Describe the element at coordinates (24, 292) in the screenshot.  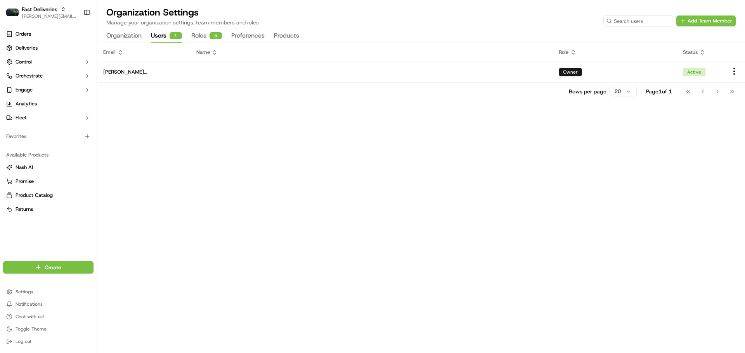
I see `span: Settings` at that location.